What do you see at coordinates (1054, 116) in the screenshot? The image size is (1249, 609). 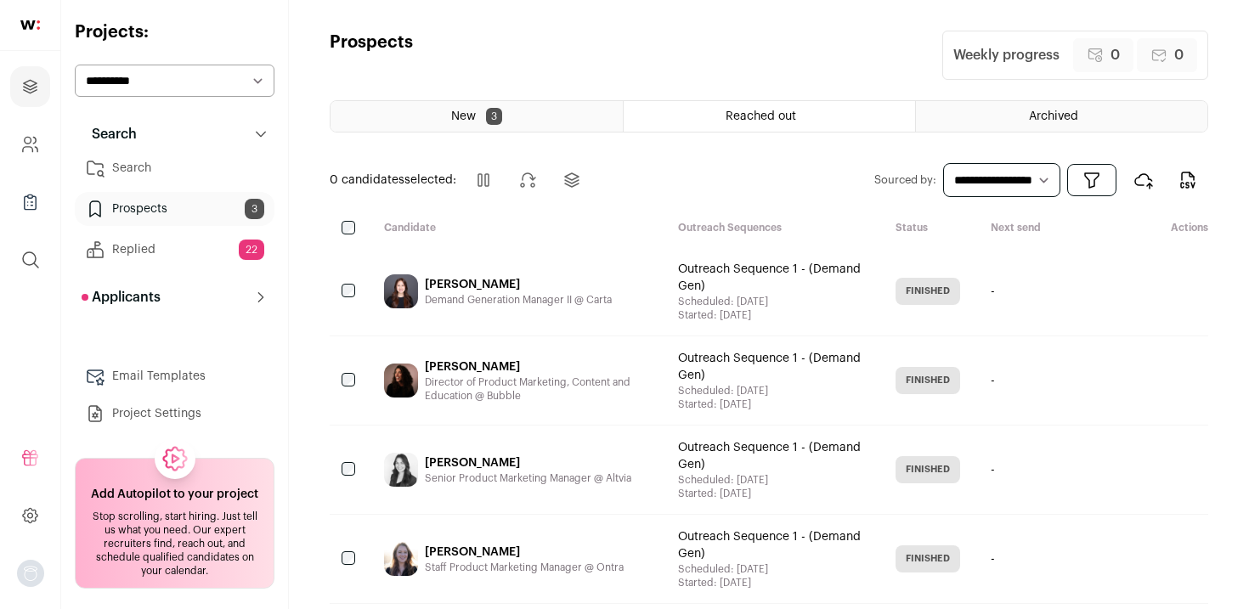 I see `span: Archived` at bounding box center [1054, 116].